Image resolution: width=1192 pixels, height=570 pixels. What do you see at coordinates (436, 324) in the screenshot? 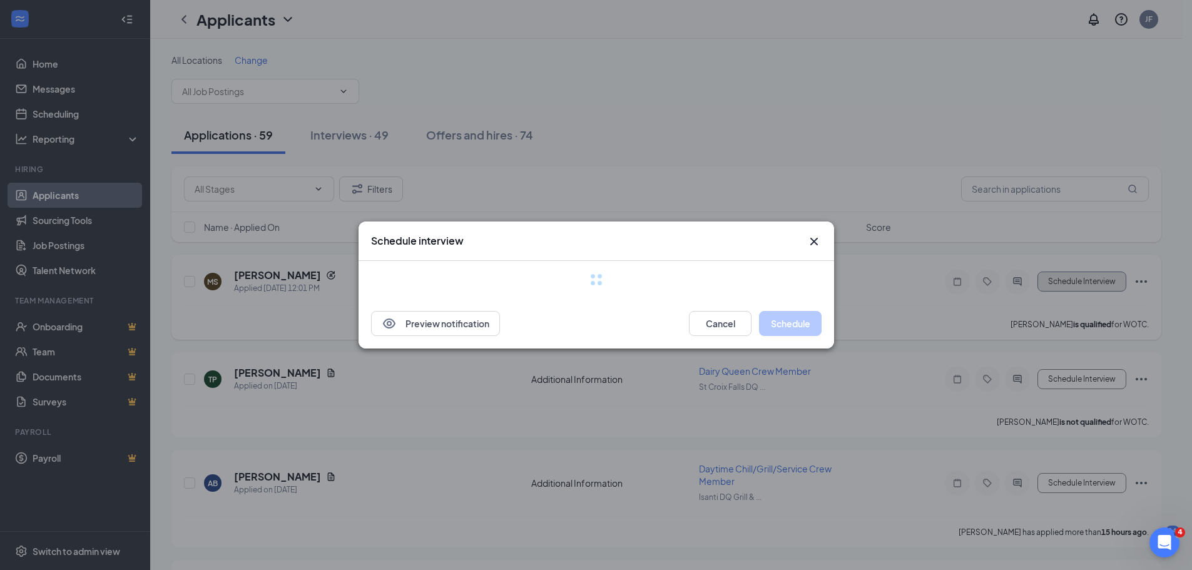
I see `button: EyePreview notification` at bounding box center [436, 324].